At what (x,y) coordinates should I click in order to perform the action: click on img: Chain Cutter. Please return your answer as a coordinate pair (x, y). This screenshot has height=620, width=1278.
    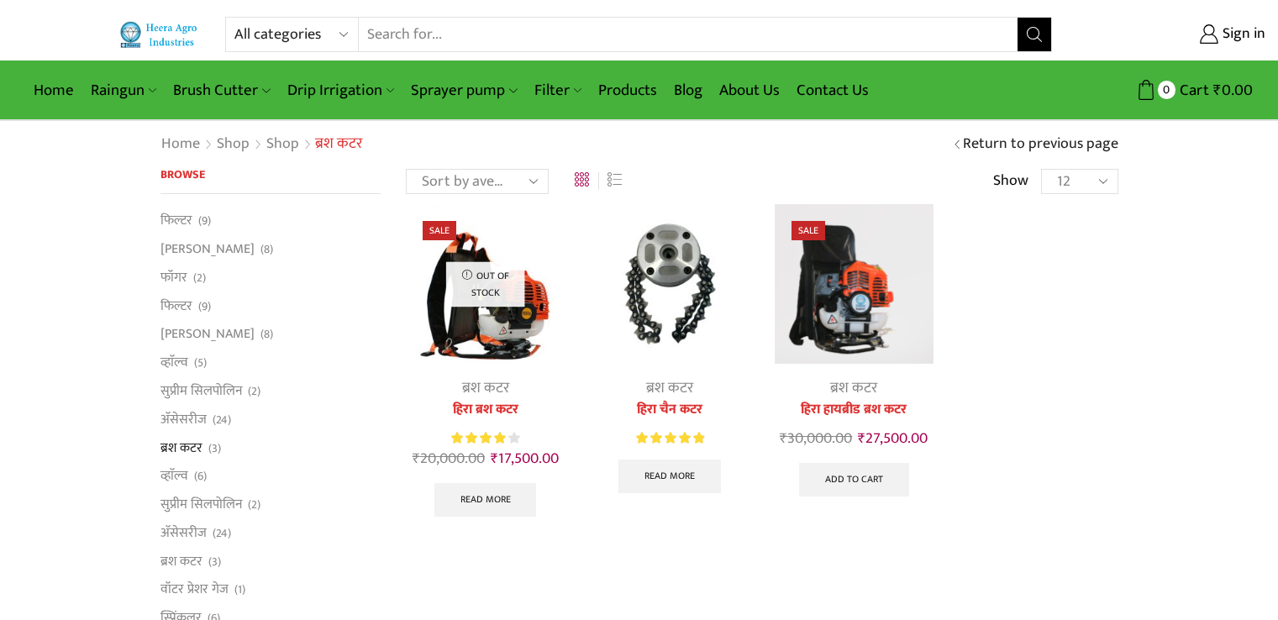
    Looking at the image, I should click on (669, 283).